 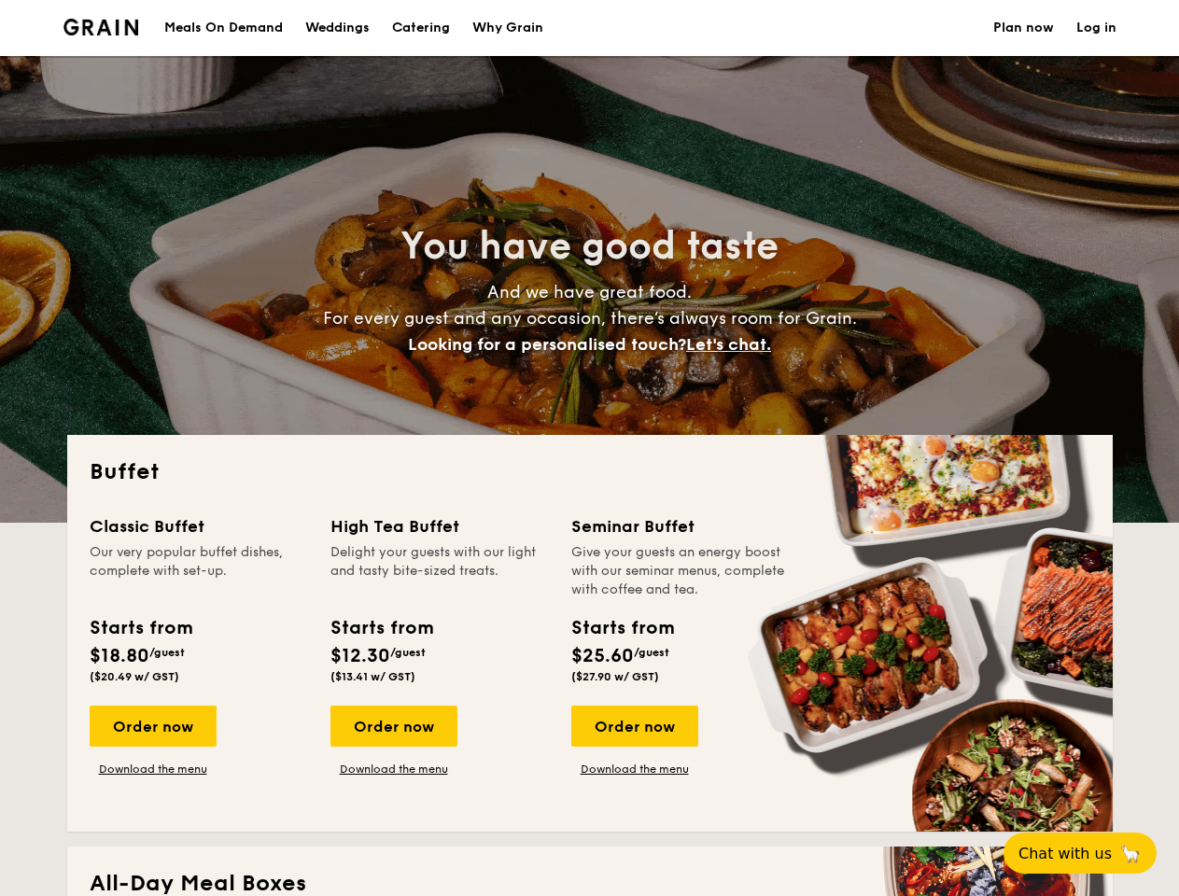 What do you see at coordinates (199, 571) in the screenshot?
I see `div: Our very popular buffet dishes, complete with set-up.` at bounding box center [199, 571].